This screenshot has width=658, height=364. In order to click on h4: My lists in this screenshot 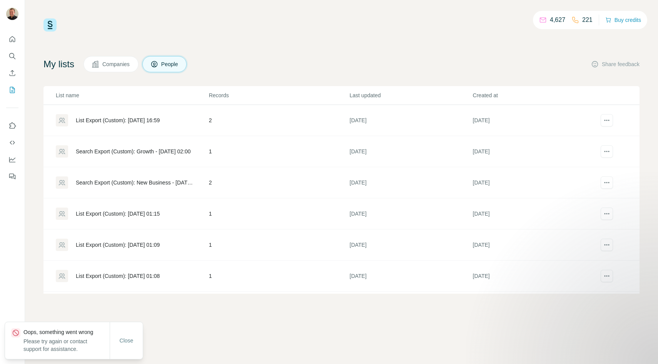, I will do `click(59, 64)`.